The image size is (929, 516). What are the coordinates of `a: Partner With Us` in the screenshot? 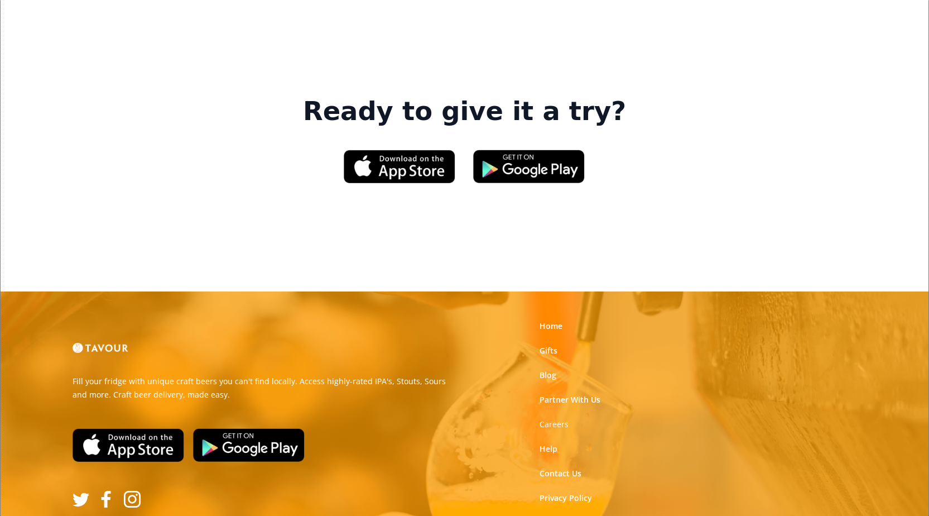 It's located at (570, 400).